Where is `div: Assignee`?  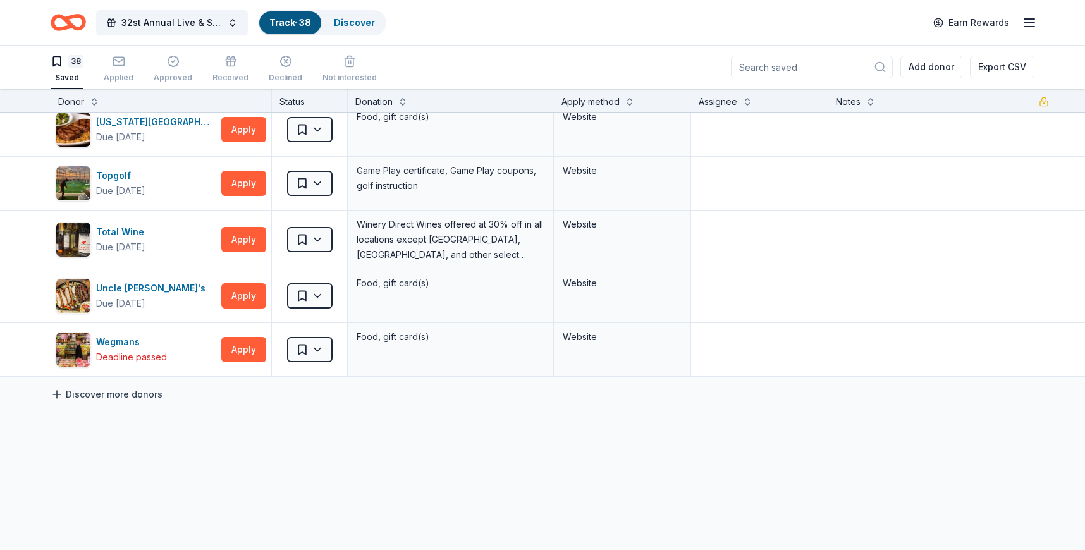
div: Assignee is located at coordinates (717, 102).